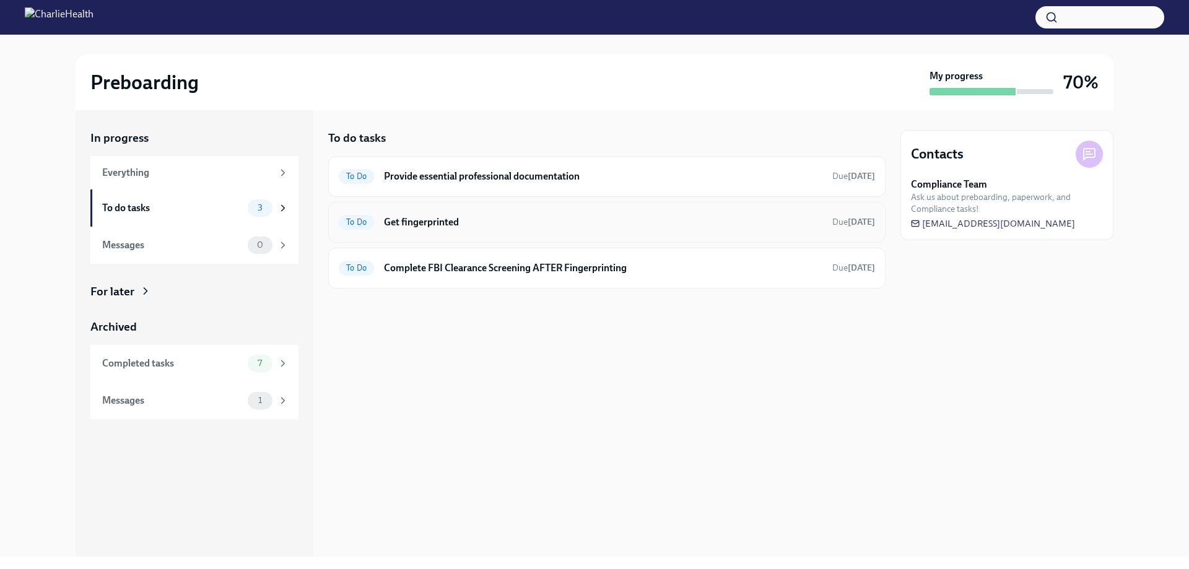  Describe the element at coordinates (195, 138) in the screenshot. I see `a: In progress` at that location.